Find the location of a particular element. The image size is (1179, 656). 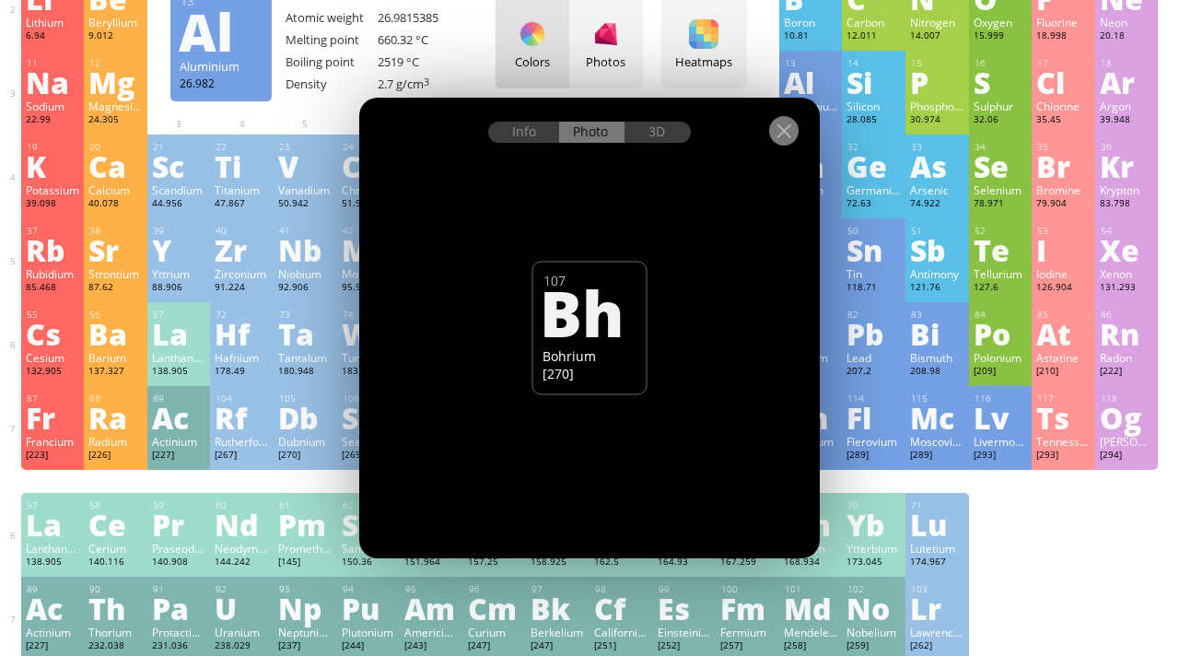

div: 164.93 is located at coordinates (684, 563).